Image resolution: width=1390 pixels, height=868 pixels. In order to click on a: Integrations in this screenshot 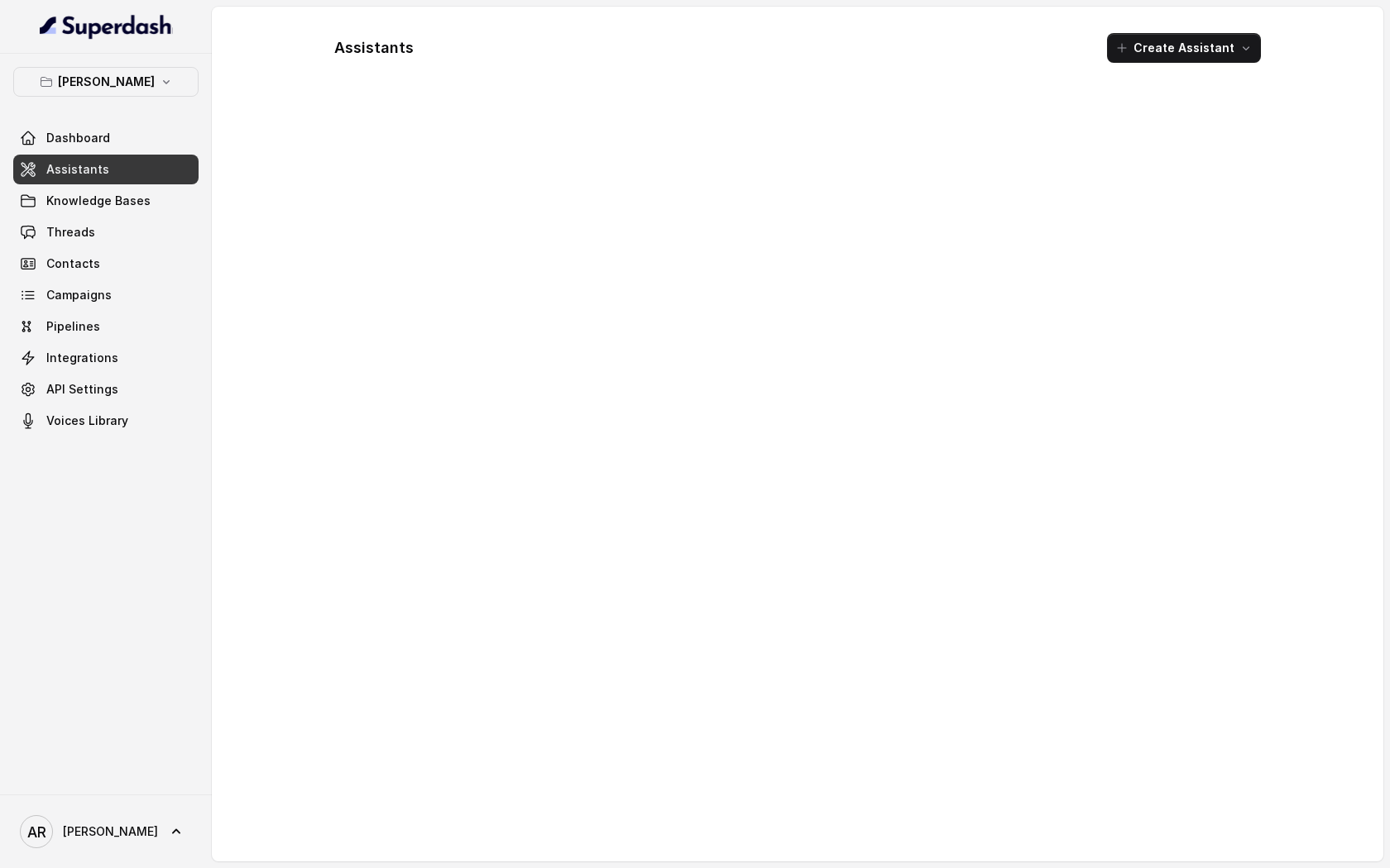, I will do `click(106, 358)`.